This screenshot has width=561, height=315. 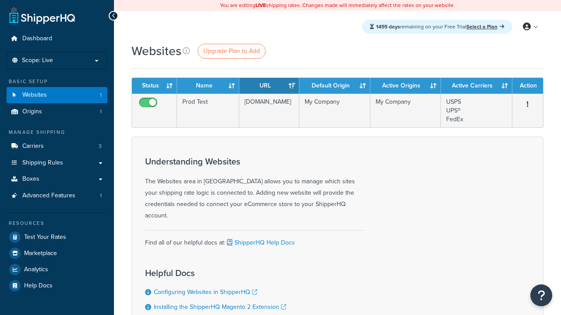 I want to click on span: Boxes, so click(x=31, y=179).